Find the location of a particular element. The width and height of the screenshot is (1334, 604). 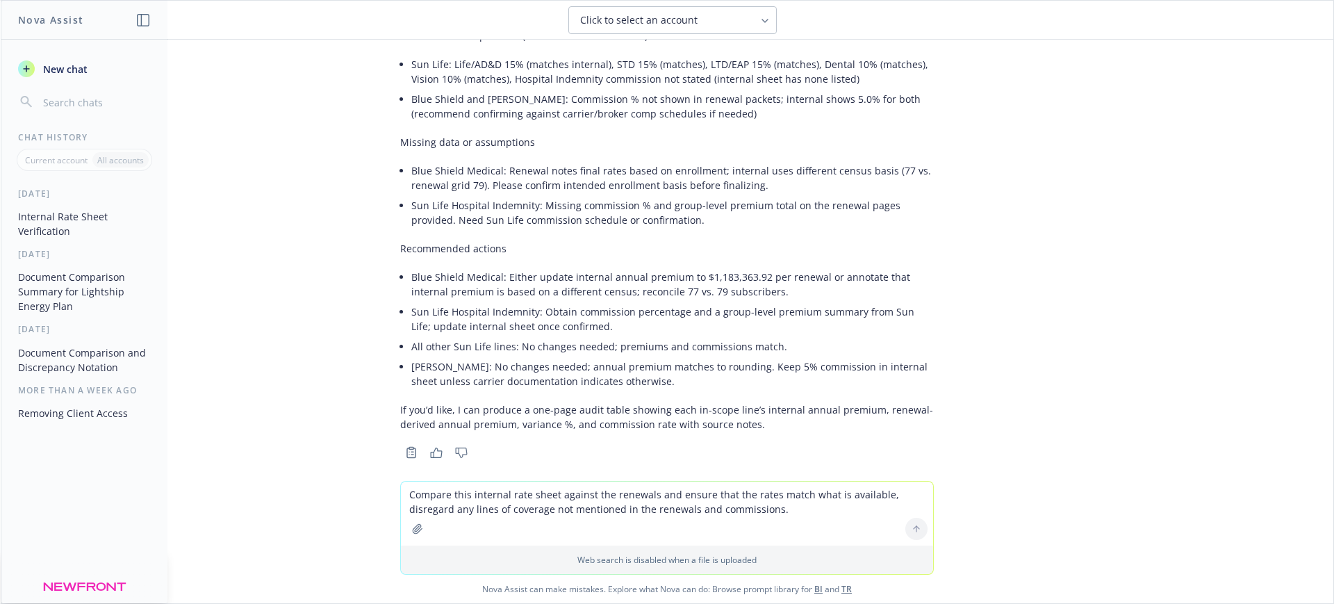

p: All accounts is located at coordinates (120, 160).